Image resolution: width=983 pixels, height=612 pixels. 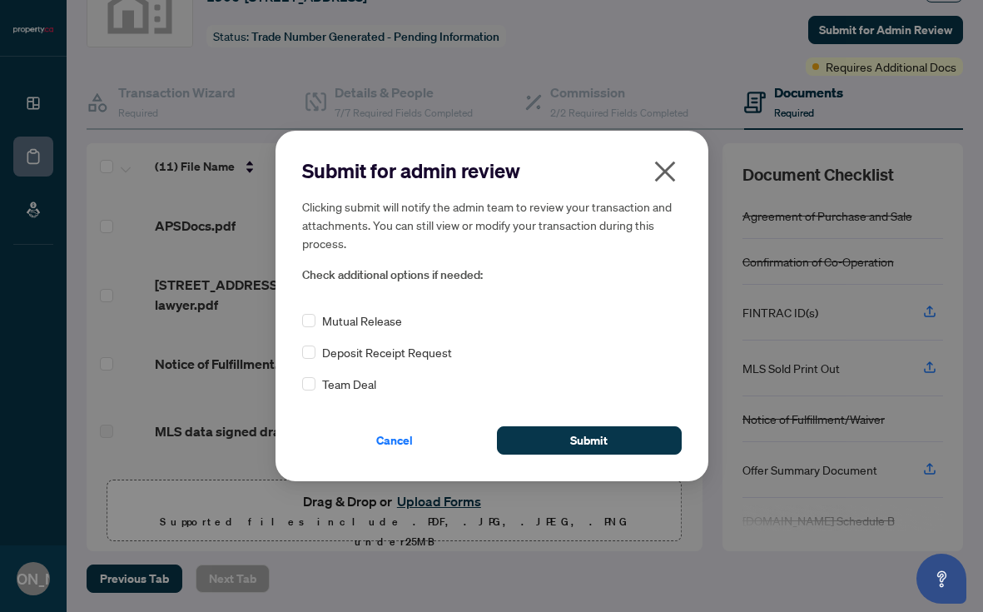 What do you see at coordinates (492, 275) in the screenshot?
I see `span: Check additional options if needed:` at bounding box center [492, 275].